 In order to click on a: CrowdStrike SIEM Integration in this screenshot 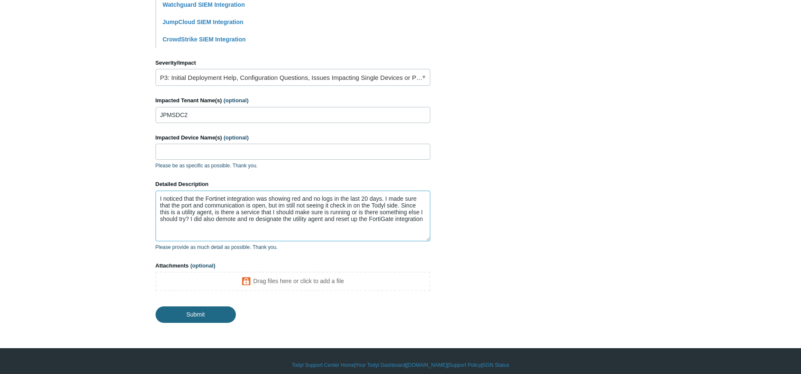, I will do `click(204, 39)`.